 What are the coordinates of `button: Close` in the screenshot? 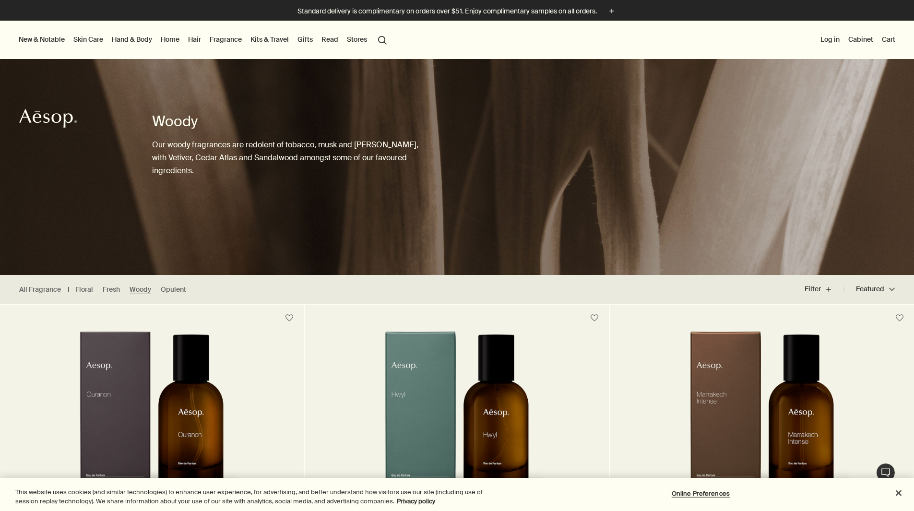 It's located at (899, 493).